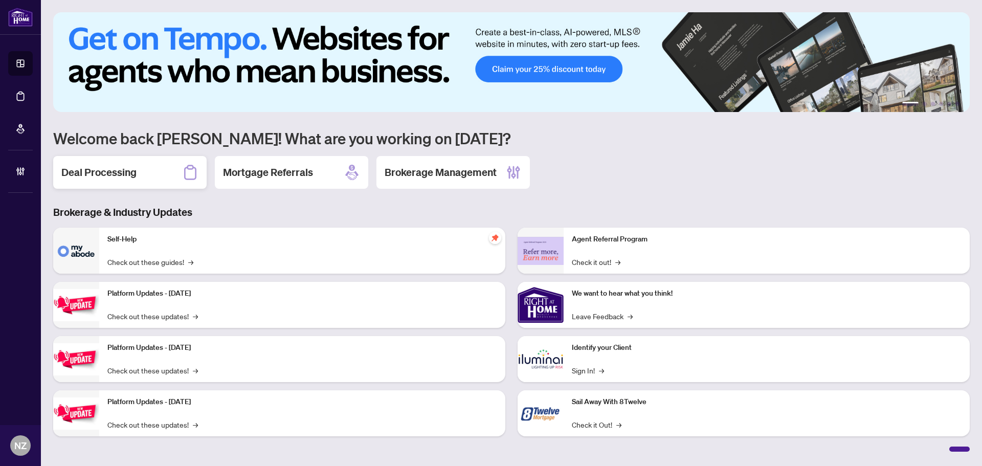  I want to click on a: Leave Feedback→, so click(602, 316).